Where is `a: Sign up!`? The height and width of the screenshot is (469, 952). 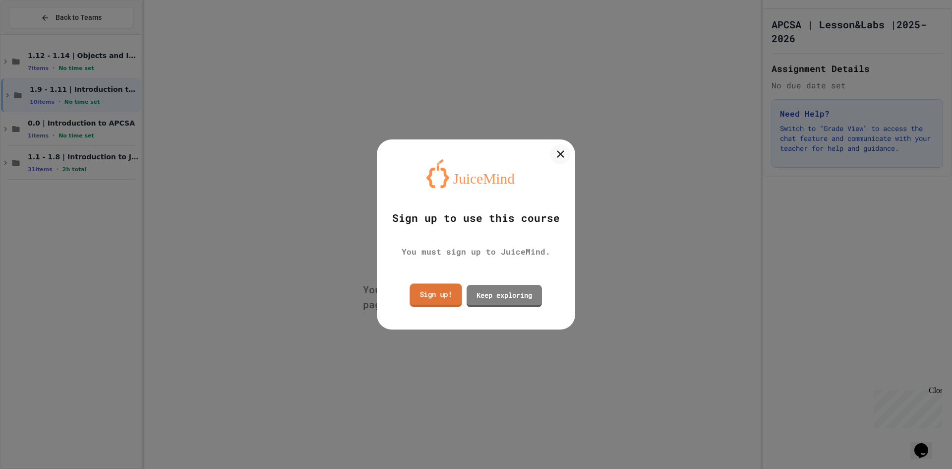 a: Sign up! is located at coordinates (436, 295).